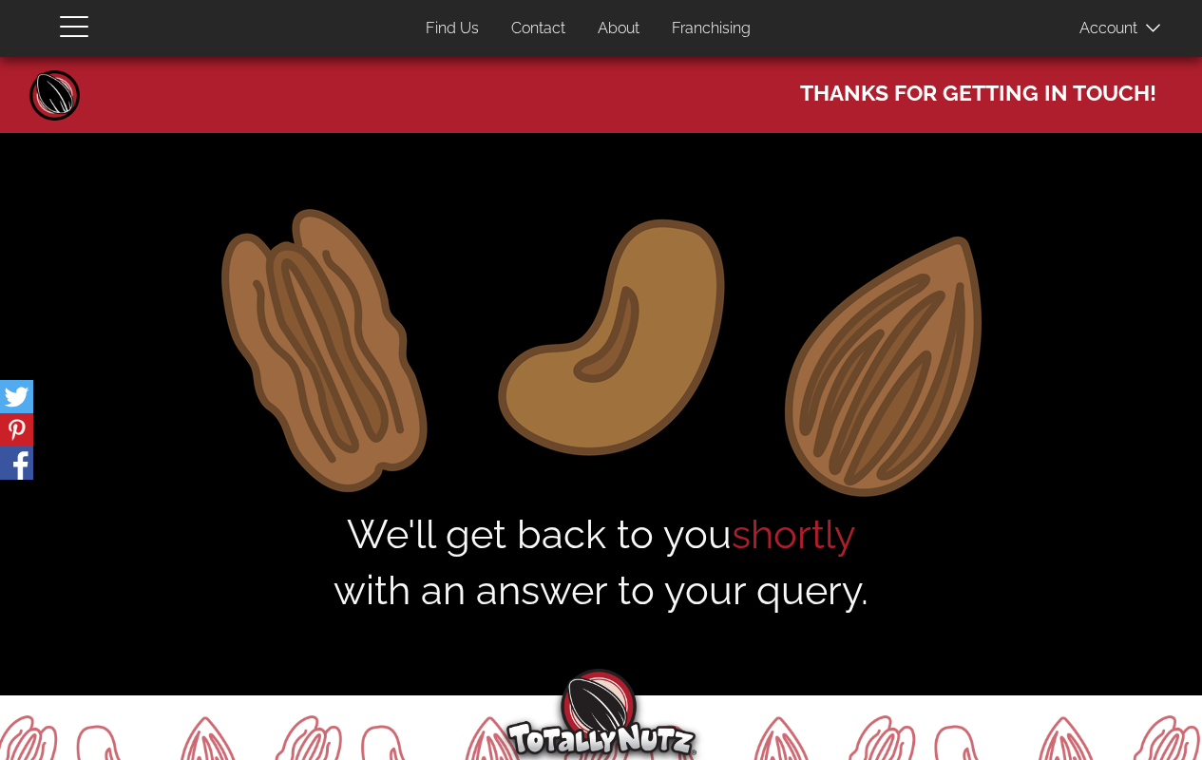 The width and height of the screenshot is (1202, 760). What do you see at coordinates (793, 534) in the screenshot?
I see `span: shortly` at bounding box center [793, 534].